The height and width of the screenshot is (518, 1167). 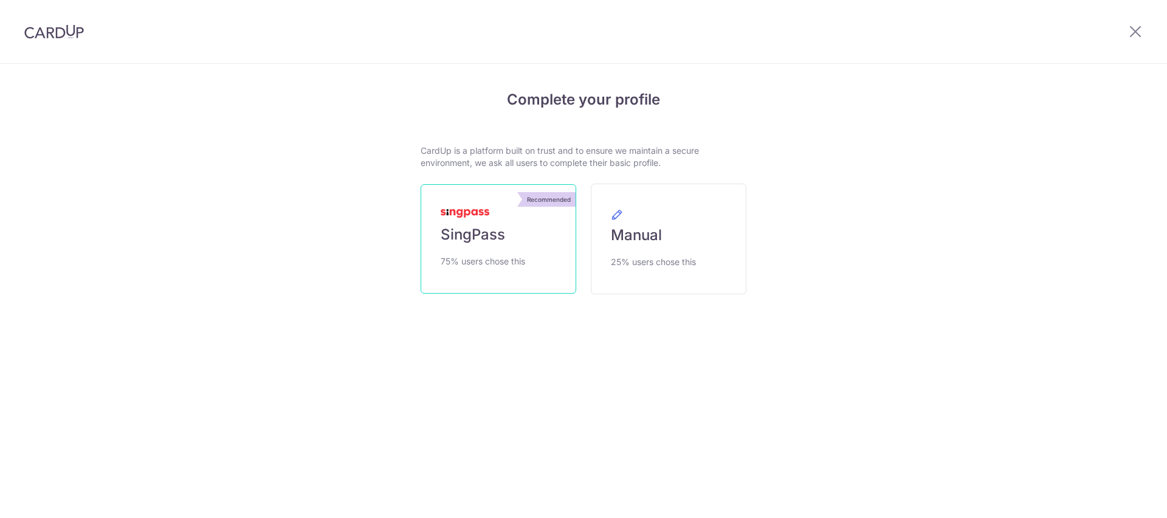 What do you see at coordinates (669, 239) in the screenshot?
I see `a: Manual 25% users chose this` at bounding box center [669, 239].